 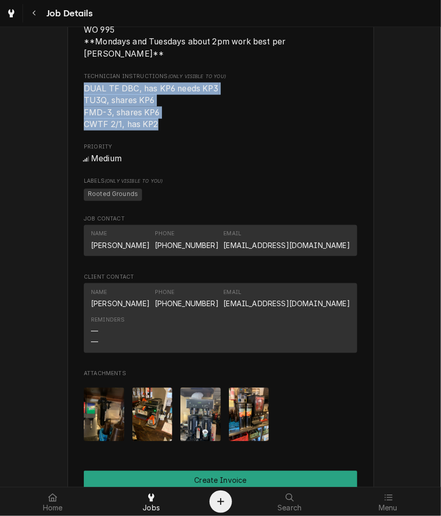 What do you see at coordinates (220, 77) in the screenshot?
I see `span: Technician Instructions` at bounding box center [220, 77].